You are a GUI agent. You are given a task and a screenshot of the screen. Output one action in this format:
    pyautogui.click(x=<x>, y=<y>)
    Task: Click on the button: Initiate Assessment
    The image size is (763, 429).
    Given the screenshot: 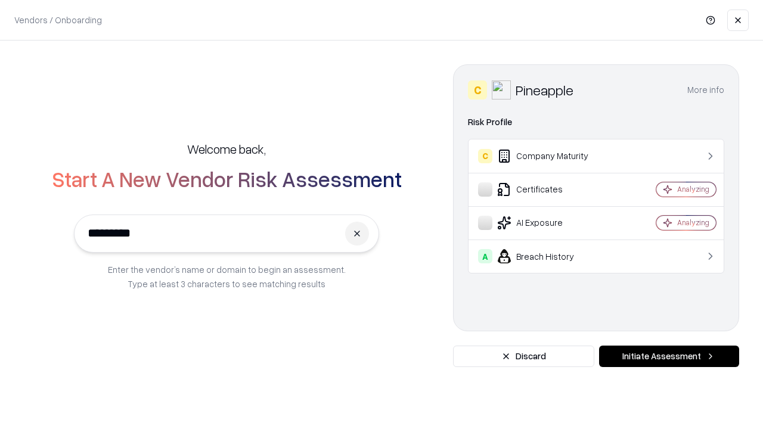 What is the action you would take?
    pyautogui.click(x=669, y=357)
    